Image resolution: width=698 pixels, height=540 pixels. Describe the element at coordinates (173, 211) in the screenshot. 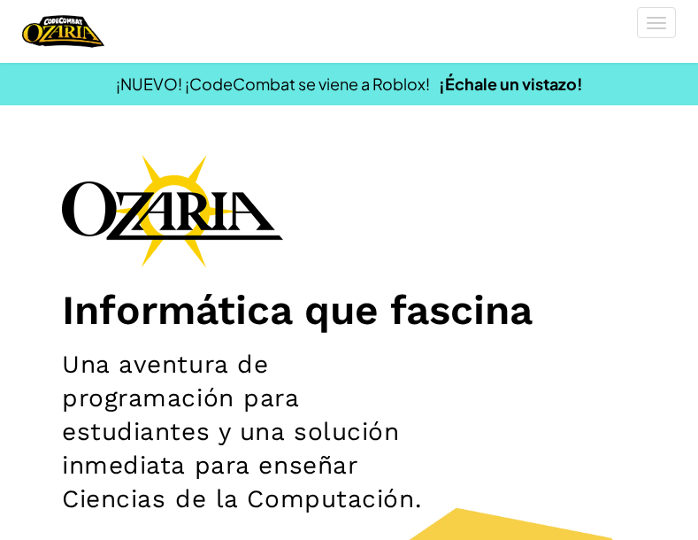

I see `img: Ozaria branding logo` at that location.